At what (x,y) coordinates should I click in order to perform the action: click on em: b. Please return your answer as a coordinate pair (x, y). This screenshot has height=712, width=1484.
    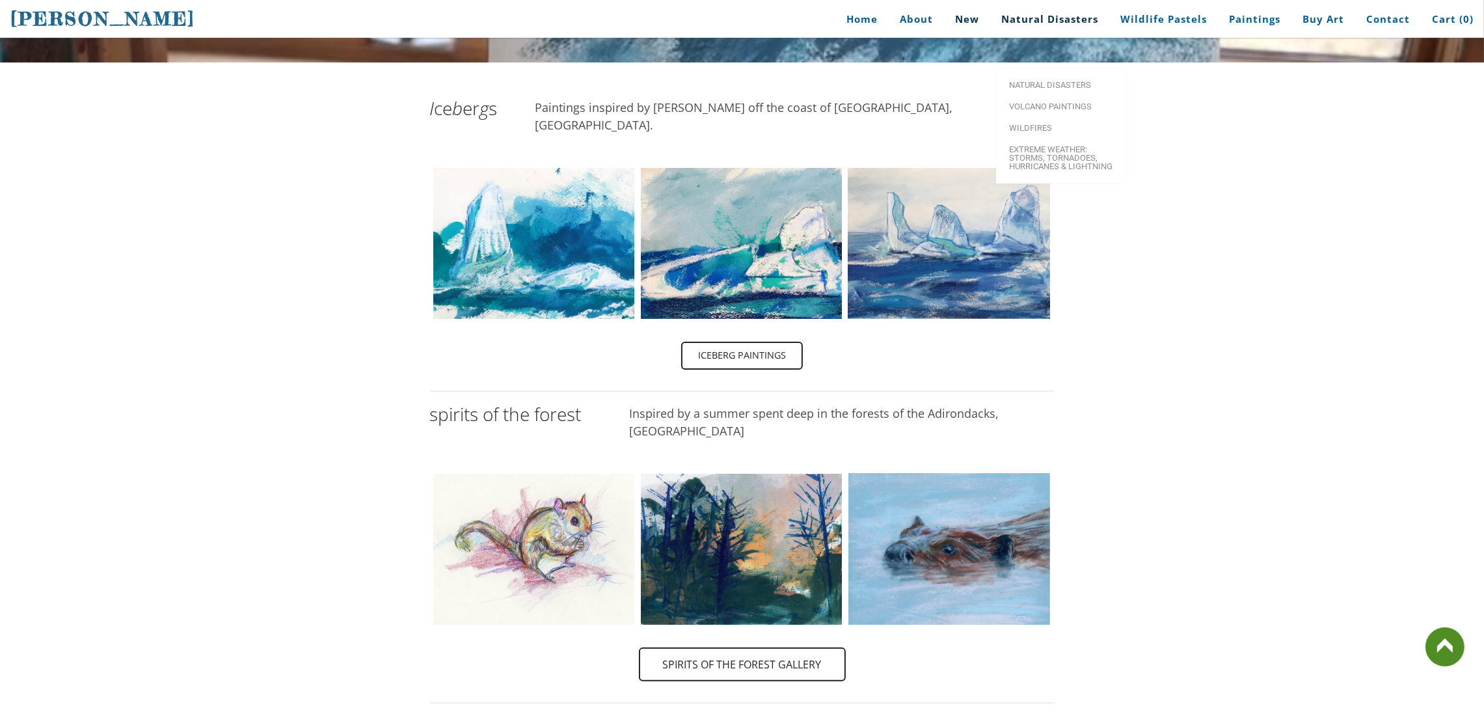
    Looking at the image, I should click on (458, 108).